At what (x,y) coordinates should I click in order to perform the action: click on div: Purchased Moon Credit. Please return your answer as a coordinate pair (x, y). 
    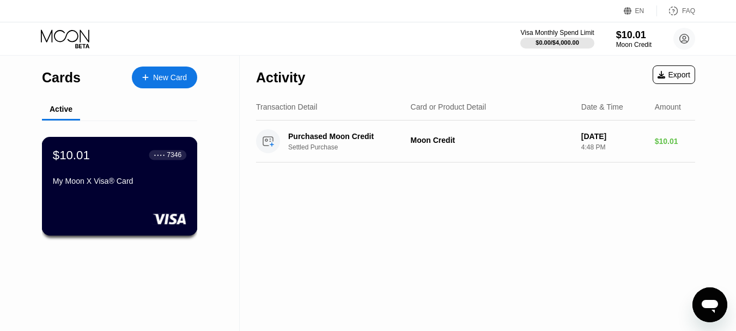
    Looking at the image, I should click on (349, 136).